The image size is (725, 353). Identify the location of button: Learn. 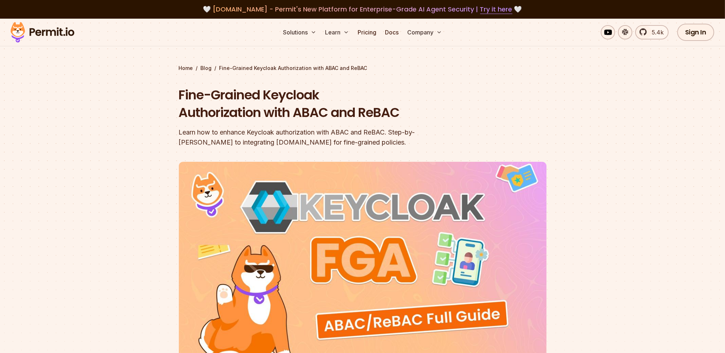
(337, 32).